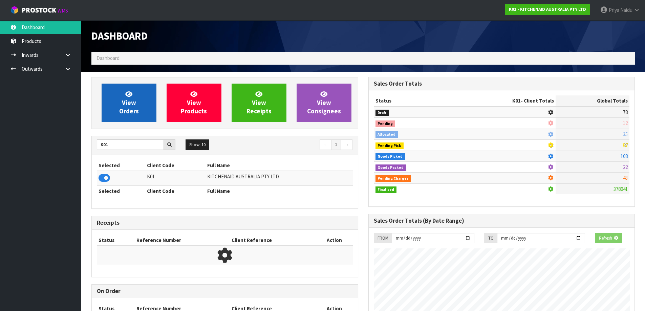  What do you see at coordinates (608, 238) in the screenshot?
I see `button: Refresh` at bounding box center [608, 238].